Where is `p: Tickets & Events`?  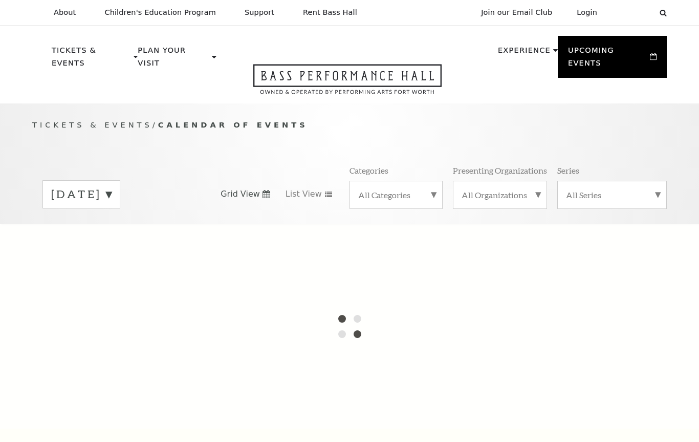
p: Tickets & Events is located at coordinates (91, 59).